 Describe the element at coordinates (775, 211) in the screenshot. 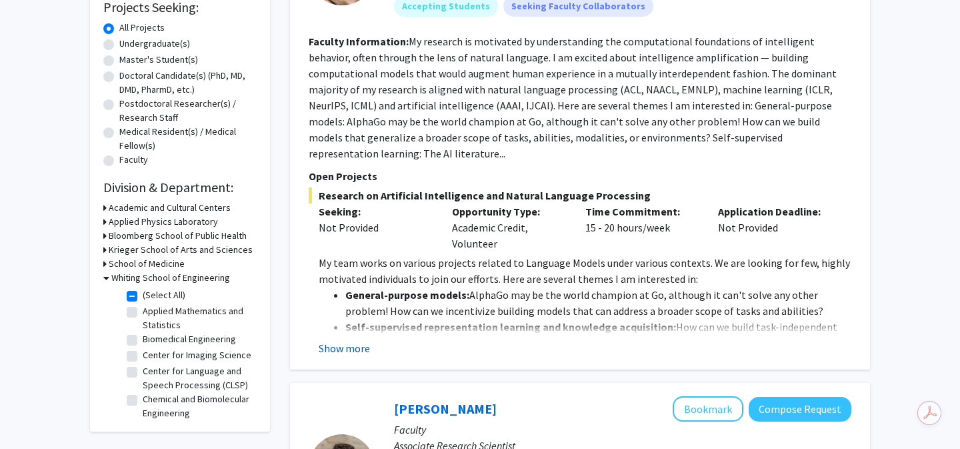

I see `p: Application Deadline:` at that location.